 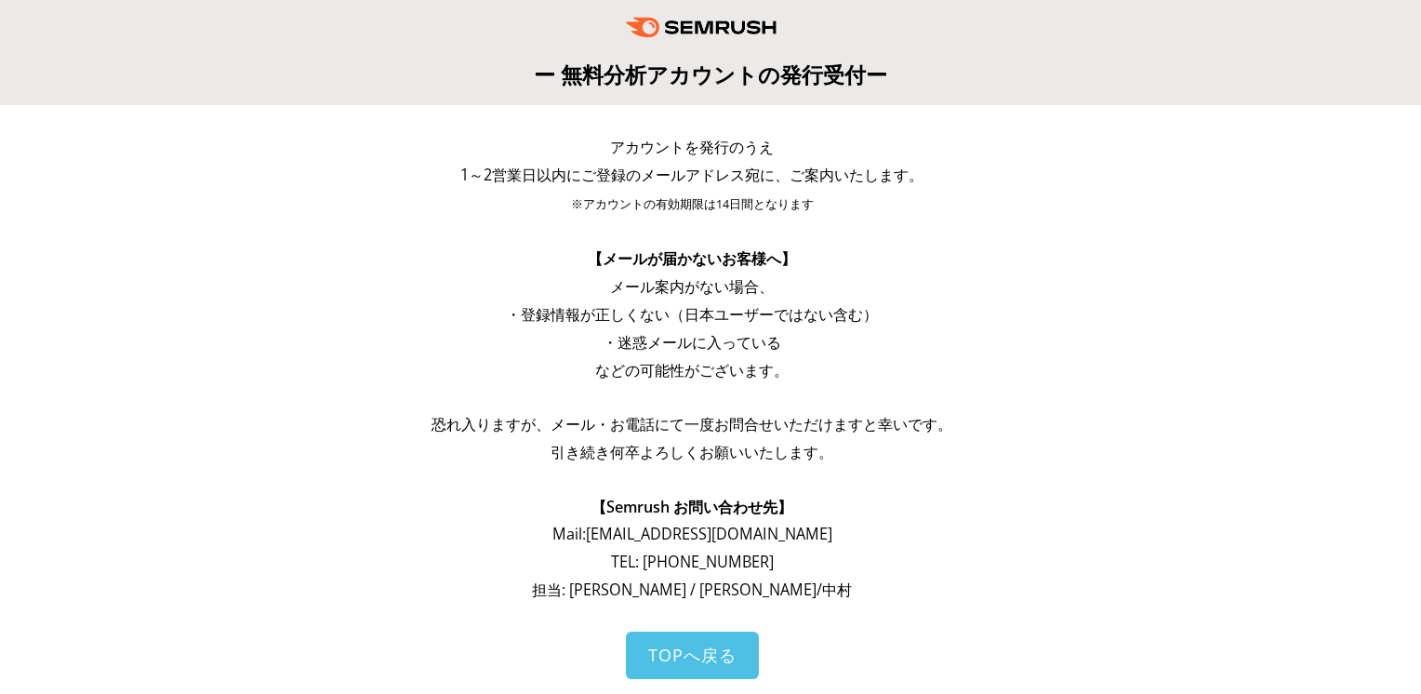 I want to click on span: ※アカウントの有効期限は14日間となります, so click(x=692, y=204).